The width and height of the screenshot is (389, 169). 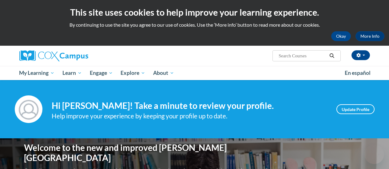 I want to click on a: My Learning, so click(x=37, y=73).